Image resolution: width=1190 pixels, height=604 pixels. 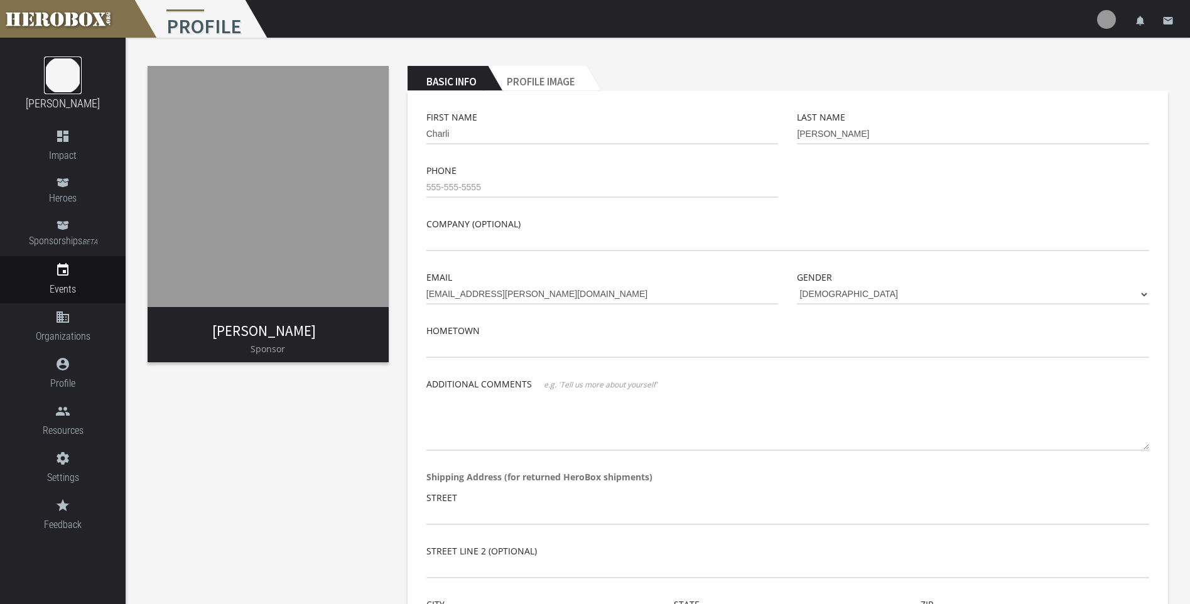 I want to click on label: Street Line 2 (Optional), so click(x=482, y=551).